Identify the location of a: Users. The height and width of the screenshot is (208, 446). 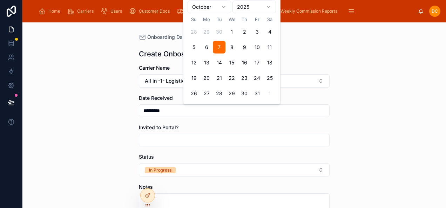
(113, 11).